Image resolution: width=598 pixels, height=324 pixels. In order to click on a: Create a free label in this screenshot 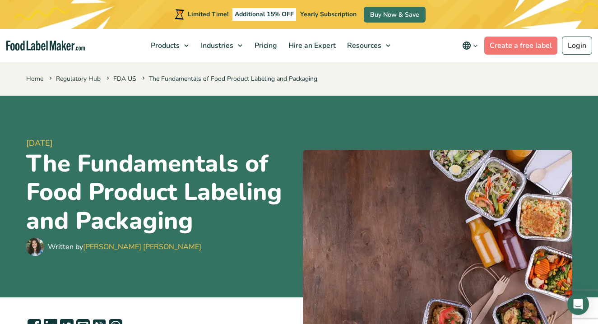, I will do `click(521, 46)`.